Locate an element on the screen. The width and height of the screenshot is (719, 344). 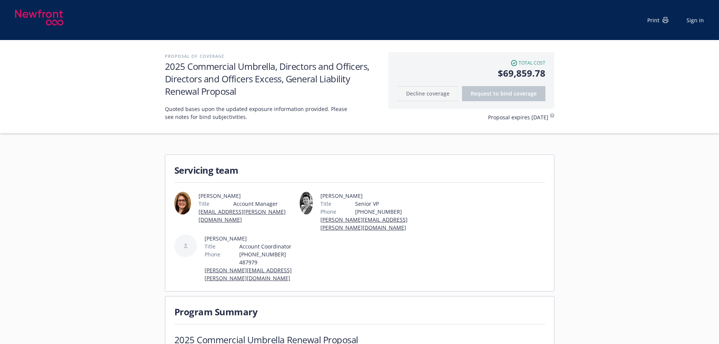
h1: Program Summary is located at coordinates (360, 311).